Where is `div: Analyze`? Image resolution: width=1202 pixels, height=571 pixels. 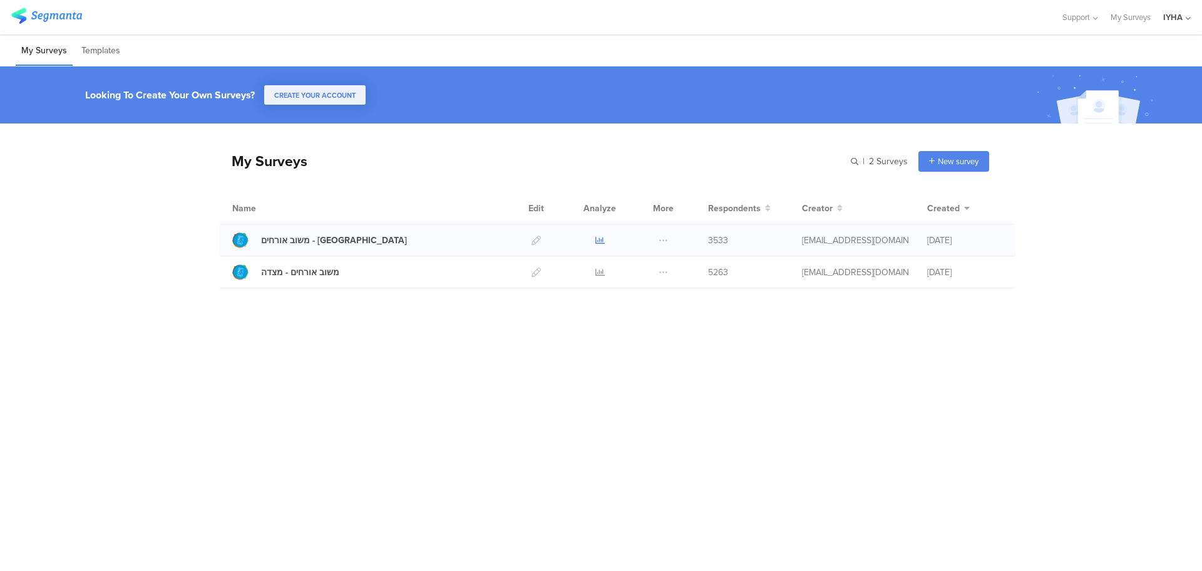
div: Analyze is located at coordinates (600, 208).